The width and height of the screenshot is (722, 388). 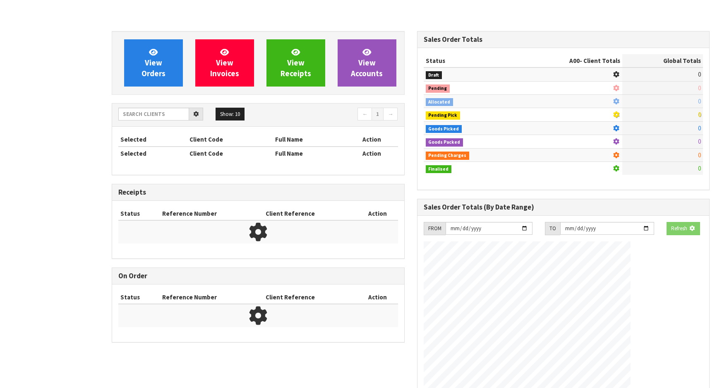 What do you see at coordinates (663, 61) in the screenshot?
I see `th: Global Totals` at bounding box center [663, 61].